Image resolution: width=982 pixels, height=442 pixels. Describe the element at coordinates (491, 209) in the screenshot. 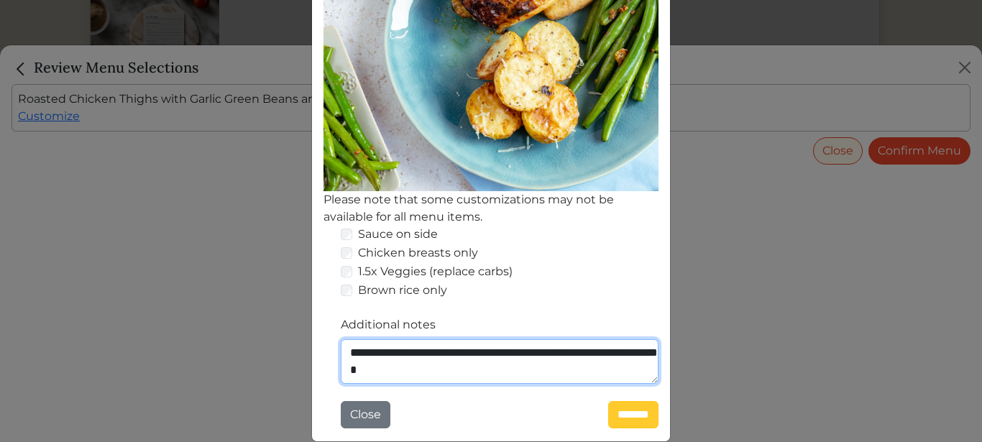

I see `div: Please note that some customizations may not be available for all menu items.` at that location.